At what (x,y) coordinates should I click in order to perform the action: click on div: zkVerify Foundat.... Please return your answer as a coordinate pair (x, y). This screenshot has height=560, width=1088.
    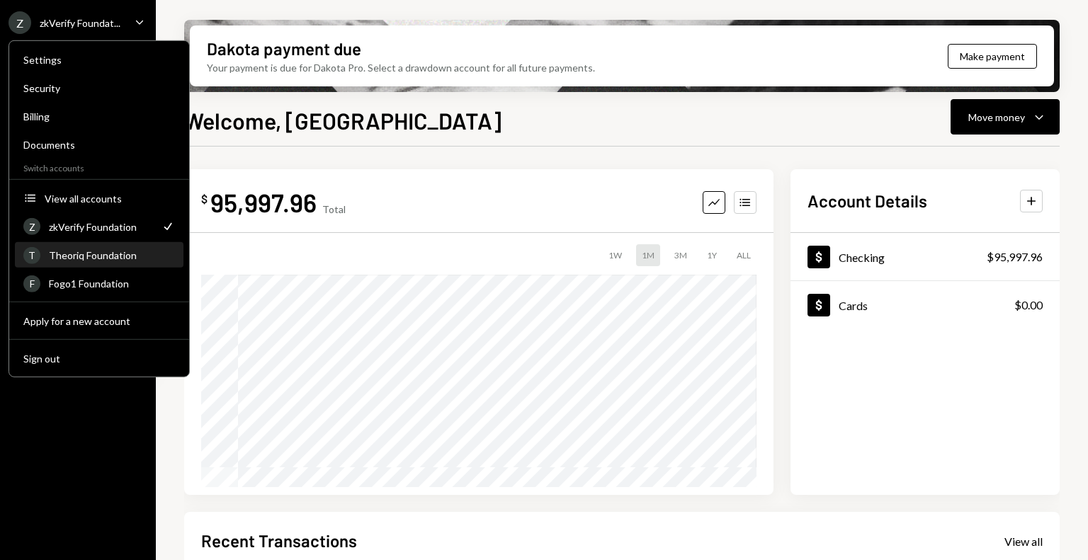
    Looking at the image, I should click on (80, 23).